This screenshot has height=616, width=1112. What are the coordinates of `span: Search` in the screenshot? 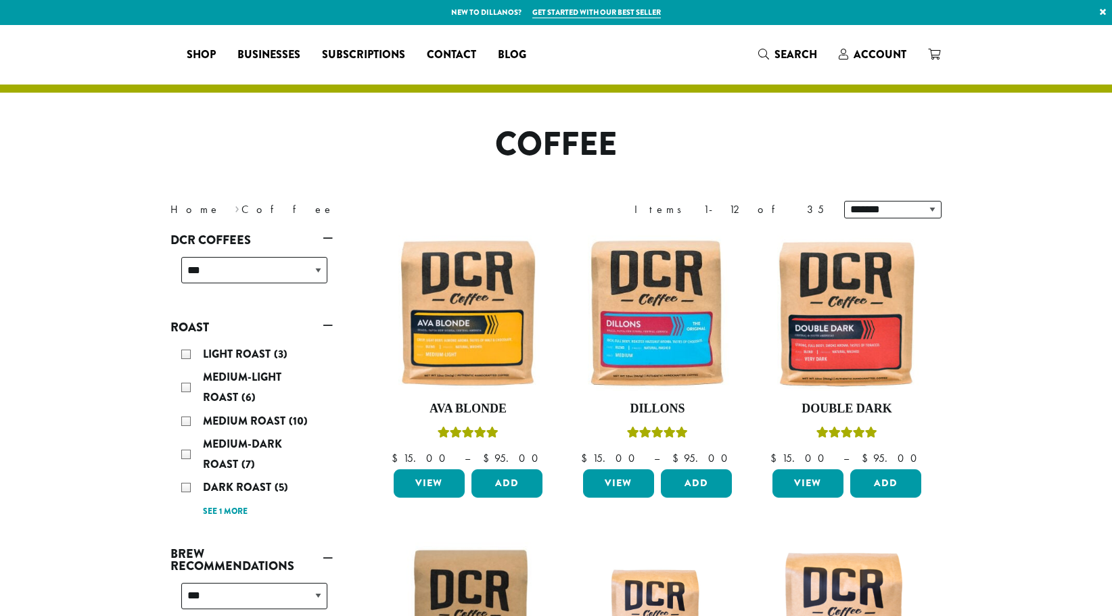 It's located at (796, 54).